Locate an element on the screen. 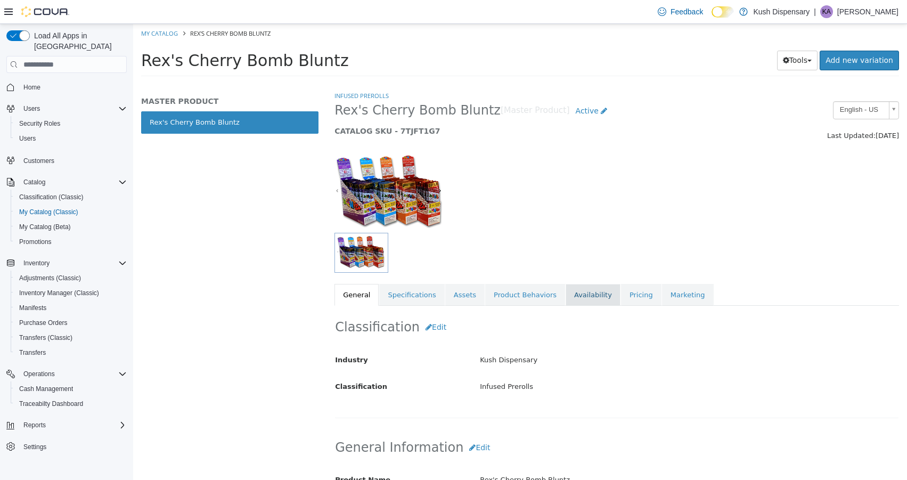 The height and width of the screenshot is (480, 907). span: Cash Management is located at coordinates (71, 389).